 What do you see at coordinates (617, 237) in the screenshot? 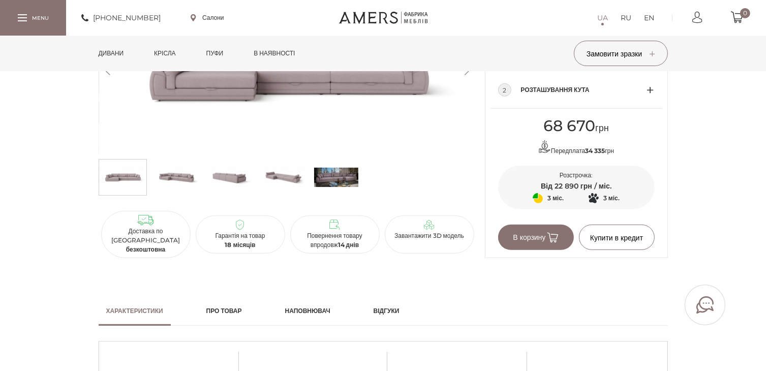
I see `button: Купити в кредит` at bounding box center [617, 237].